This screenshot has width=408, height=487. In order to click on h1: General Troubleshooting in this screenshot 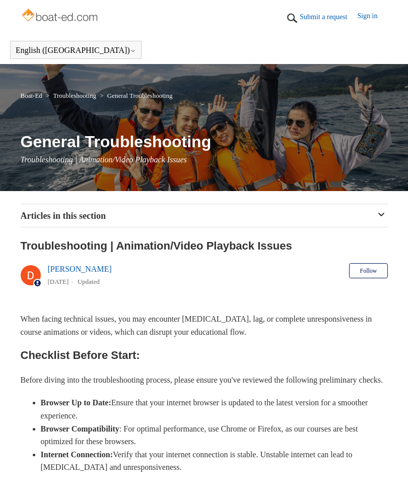, I will do `click(204, 142)`.